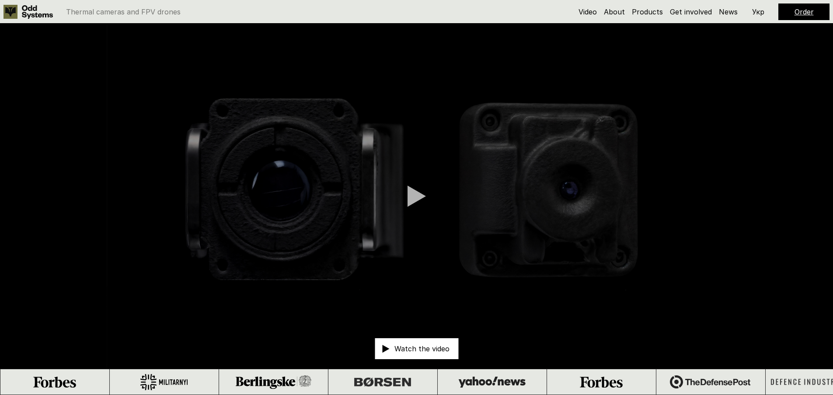  I want to click on a: Video, so click(588, 12).